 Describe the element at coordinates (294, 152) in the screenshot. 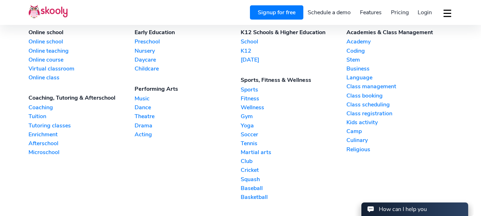

I see `a: Martial arts` at that location.